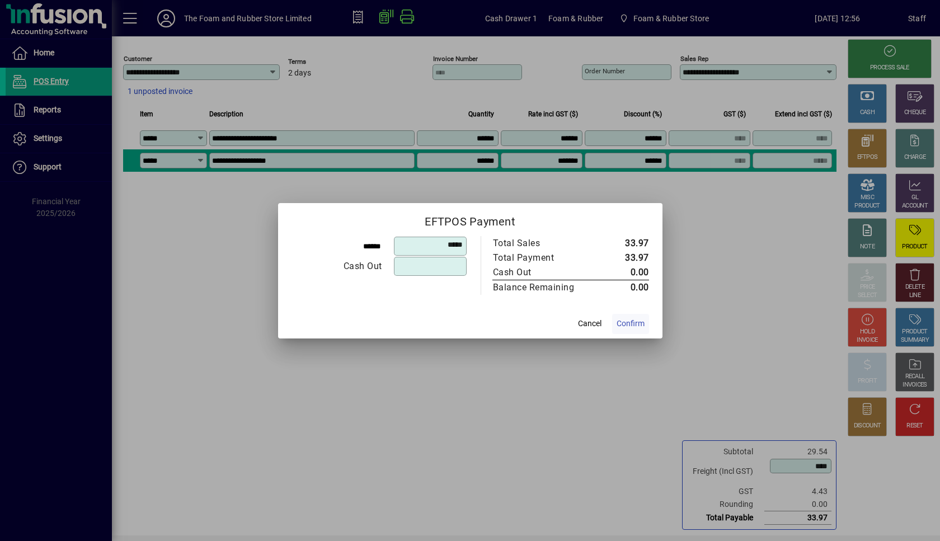 This screenshot has width=940, height=541. Describe the element at coordinates (545, 243) in the screenshot. I see `td: Total Sales` at that location.